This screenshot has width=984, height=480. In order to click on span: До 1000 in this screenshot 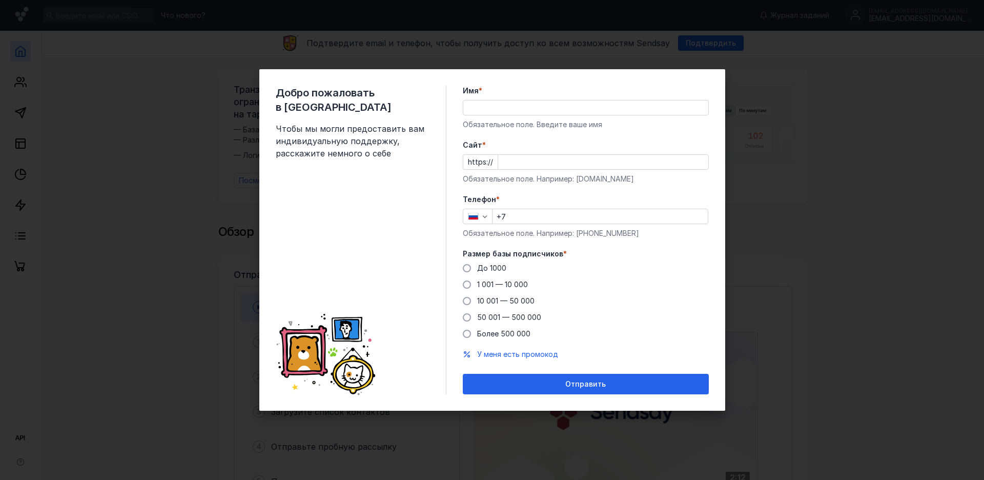, I will do `click(491, 267)`.